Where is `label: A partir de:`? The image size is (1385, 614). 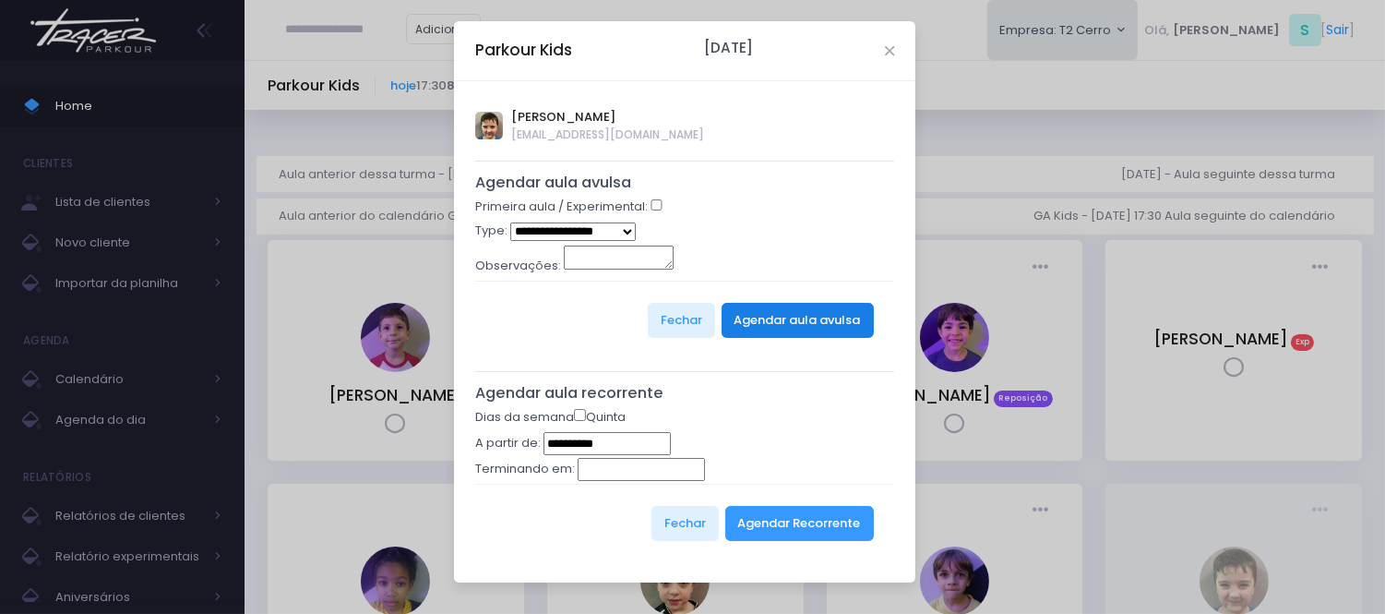
label: A partir de: is located at coordinates (508, 443).